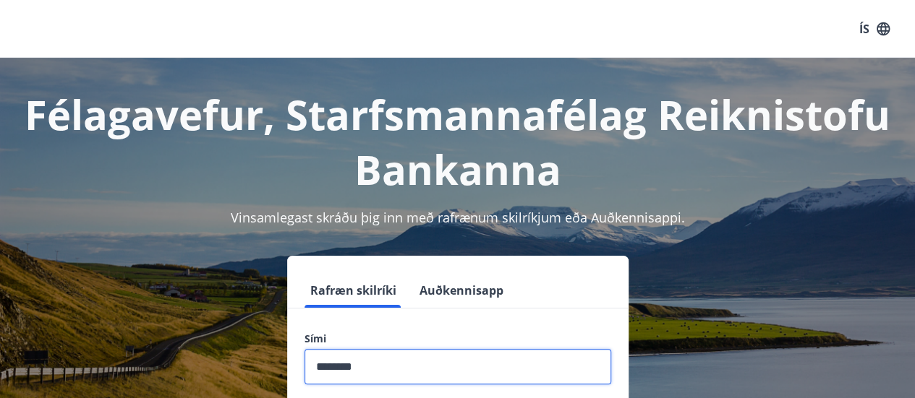  What do you see at coordinates (874, 29) in the screenshot?
I see `button: ÍS` at bounding box center [874, 29].